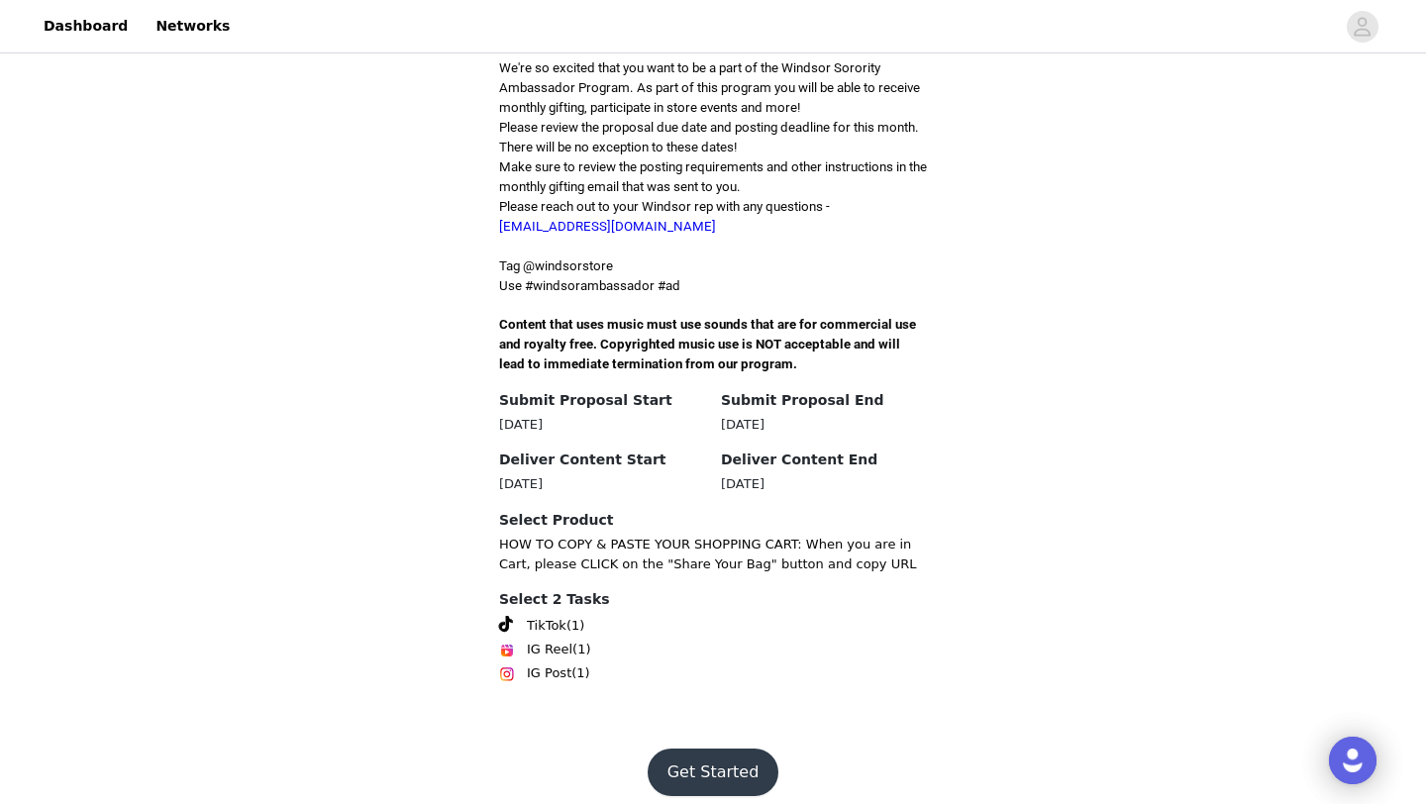 The width and height of the screenshot is (1426, 804). What do you see at coordinates (664, 216) in the screenshot?
I see `span: Please reach out to your Windsor rep with any questions -` at bounding box center [664, 216].